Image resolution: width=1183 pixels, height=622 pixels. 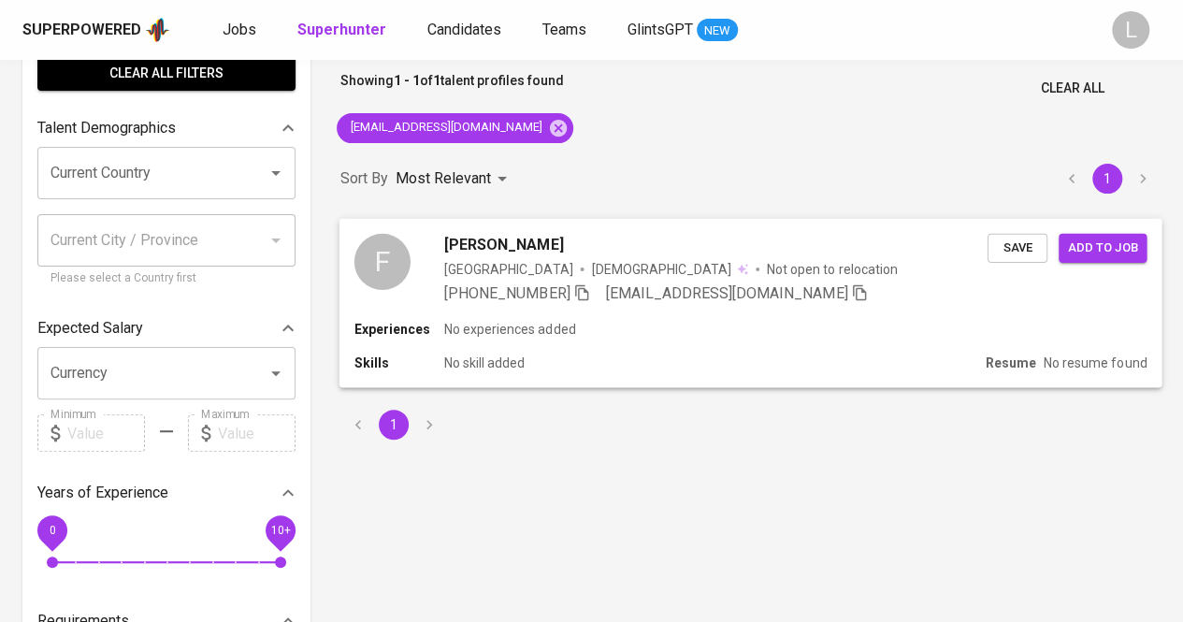 I want to click on span: NEW, so click(x=717, y=31).